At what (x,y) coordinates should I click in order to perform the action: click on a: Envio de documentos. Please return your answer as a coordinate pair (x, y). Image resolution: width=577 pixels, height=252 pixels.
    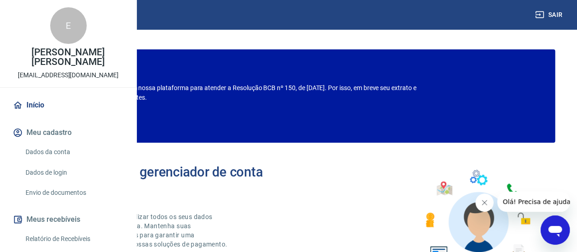
    Looking at the image, I should click on (73, 192).